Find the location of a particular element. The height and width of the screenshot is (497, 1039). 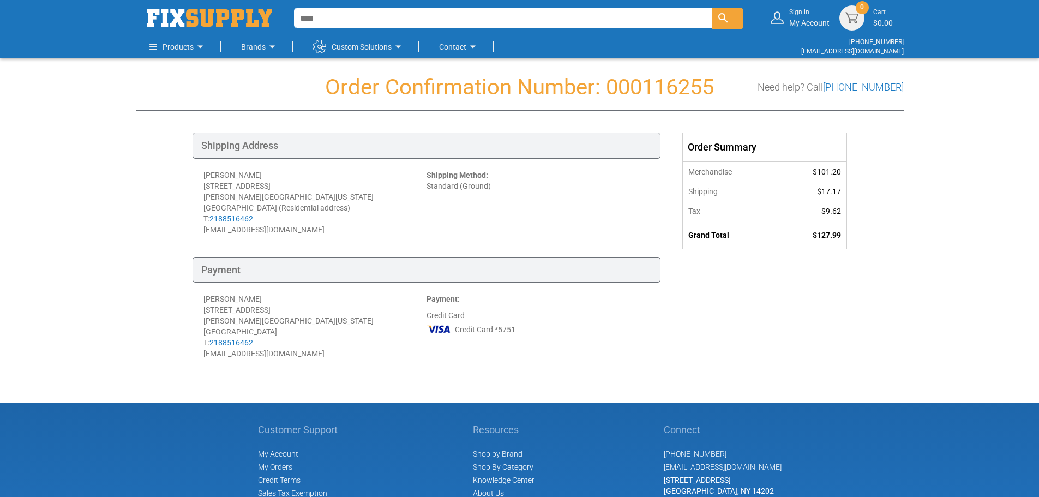

div: Standard (Ground) is located at coordinates (538, 202).